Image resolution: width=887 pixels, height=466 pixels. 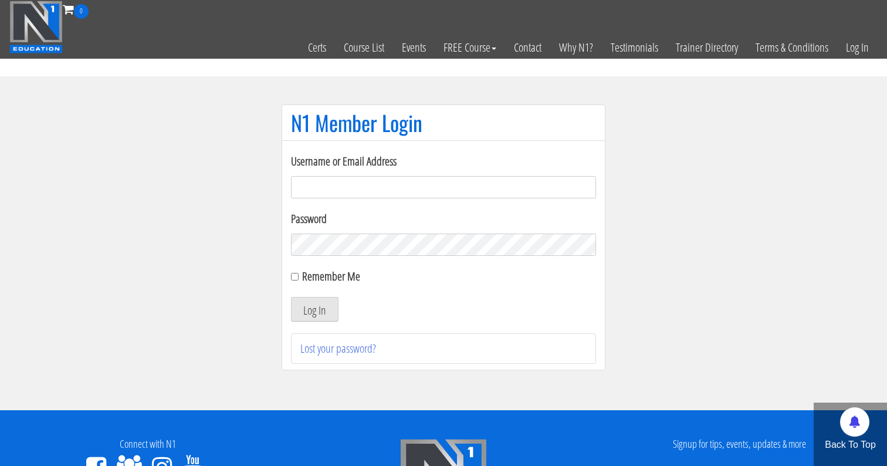 What do you see at coordinates (470, 48) in the screenshot?
I see `a: FREE Course` at bounding box center [470, 48].